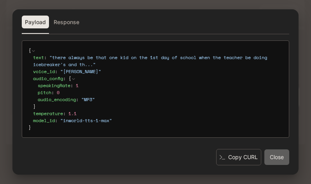  Describe the element at coordinates (48, 78) in the screenshot. I see `span: audio_config` at that location.